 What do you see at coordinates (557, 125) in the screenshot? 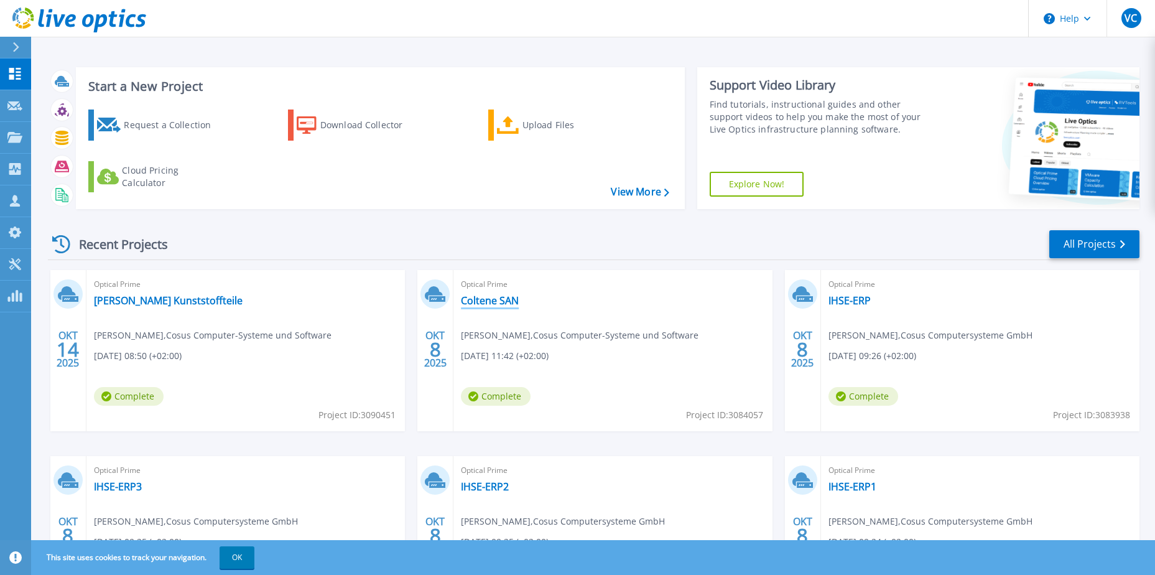
I see `a: Upload Files` at bounding box center [557, 125].